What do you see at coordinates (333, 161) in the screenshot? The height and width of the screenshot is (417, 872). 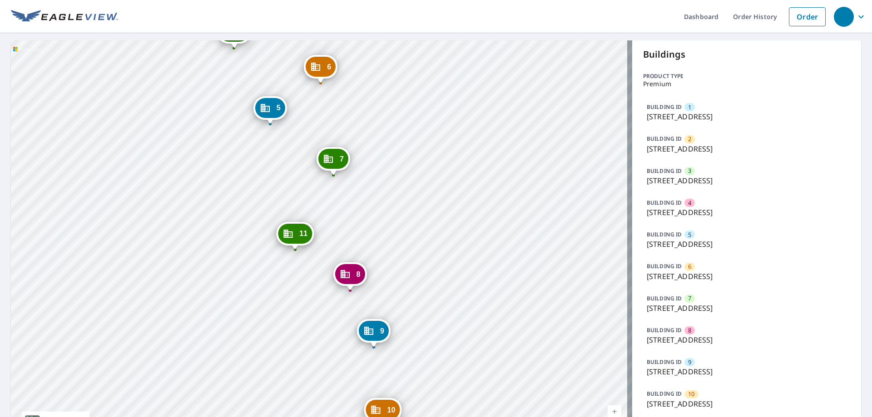 I see `div: Dropped pin, building 7, Commercial property, 1925 W College Ave San Bernardino, CA 92407` at bounding box center [333, 161].